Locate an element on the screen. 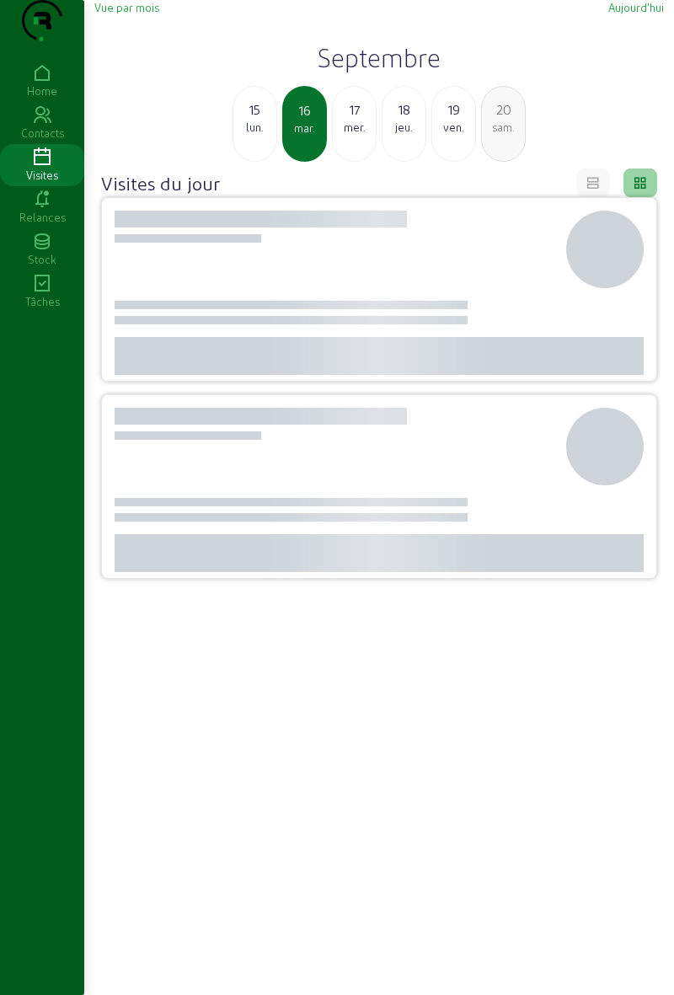 The width and height of the screenshot is (674, 995). div: mer. is located at coordinates (354, 127).